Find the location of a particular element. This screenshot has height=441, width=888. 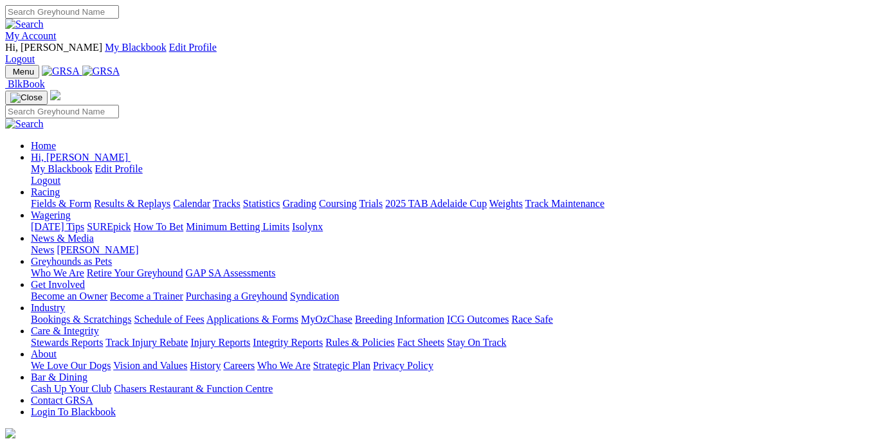

a: Login To Blackbook is located at coordinates (73, 412).